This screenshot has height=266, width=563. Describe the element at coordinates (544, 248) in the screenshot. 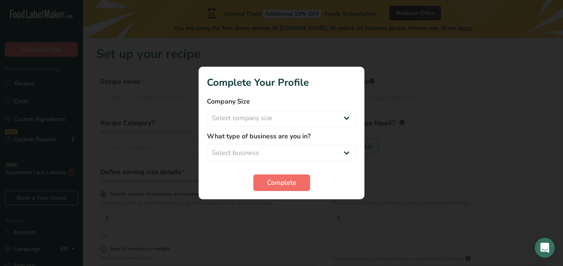

I see `div: Open Intercom Messenger` at that location.